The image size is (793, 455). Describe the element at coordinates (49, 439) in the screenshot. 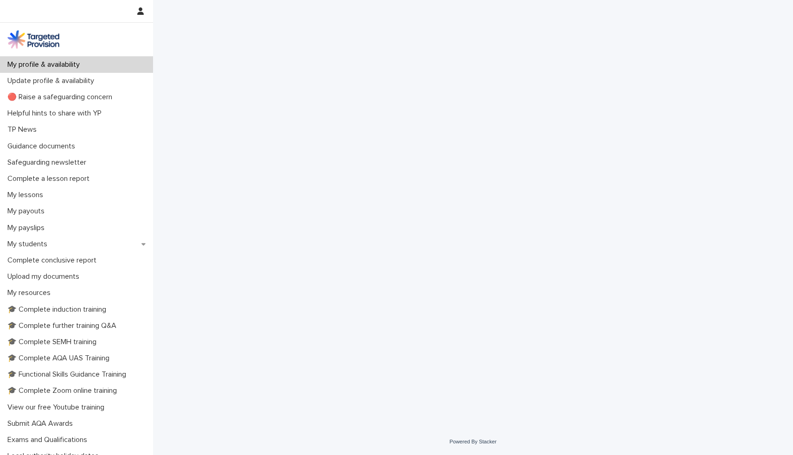

I see `p: Exams and Qualifications` at that location.